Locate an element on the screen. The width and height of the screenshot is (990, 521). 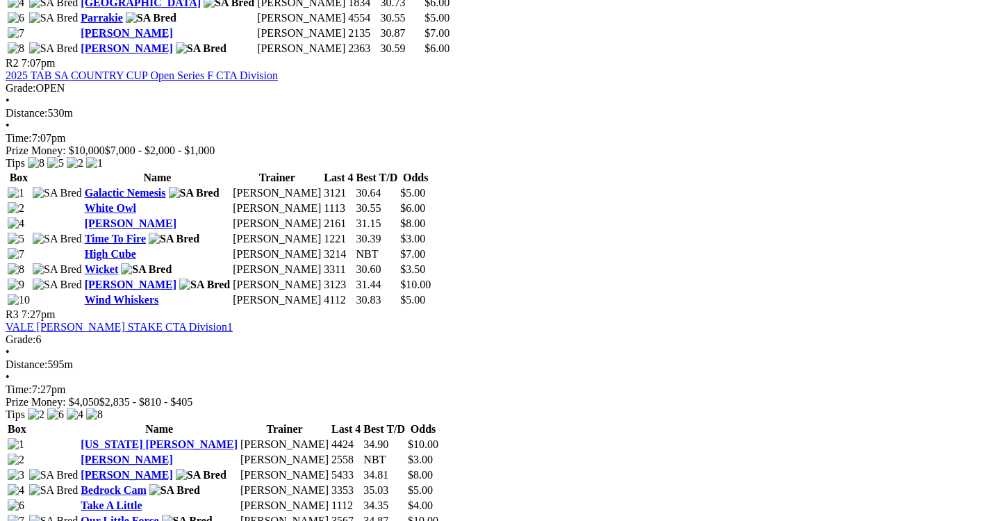
span: $7.00 is located at coordinates (413, 254).